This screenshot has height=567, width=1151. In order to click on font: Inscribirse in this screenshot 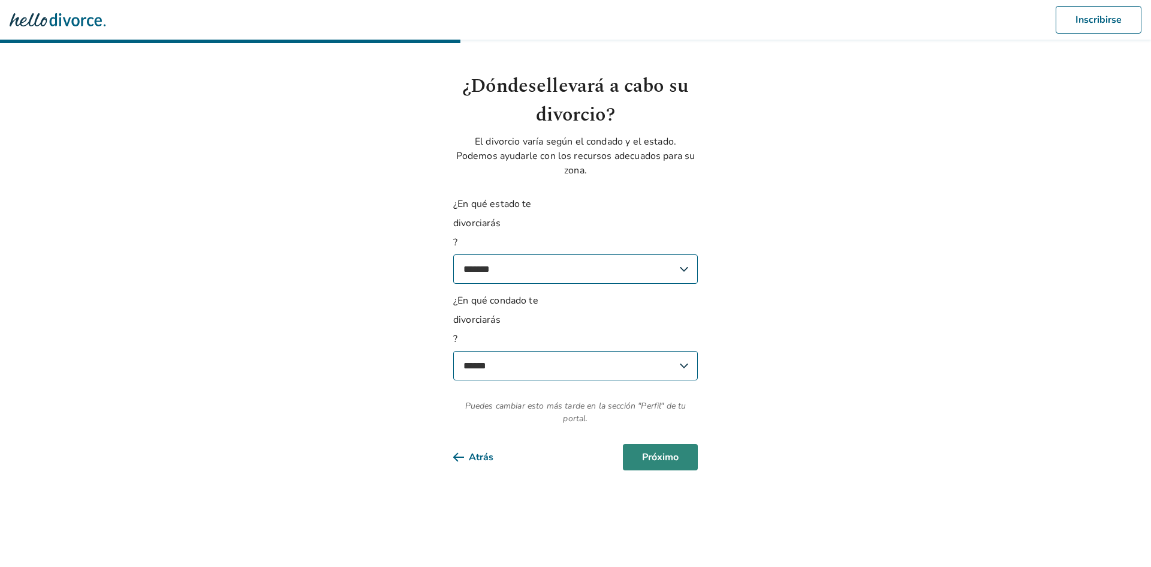, I will do `click(1098, 20)`.